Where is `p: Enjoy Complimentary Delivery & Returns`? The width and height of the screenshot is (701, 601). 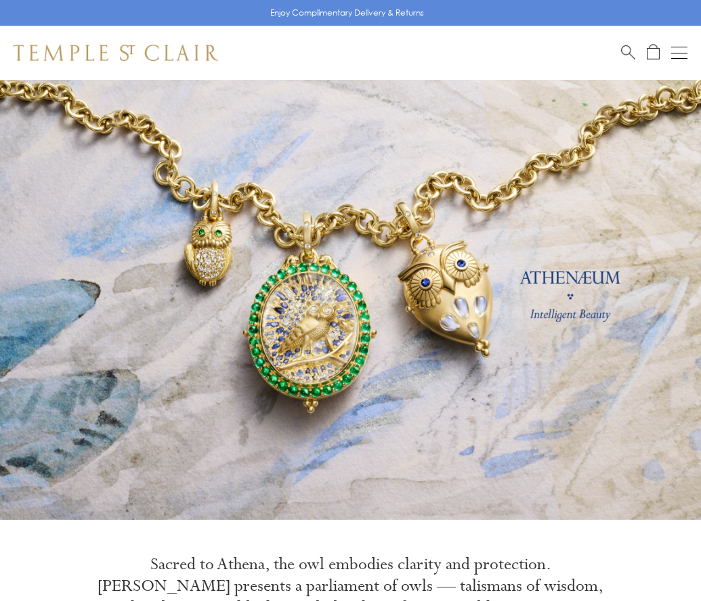
p: Enjoy Complimentary Delivery & Returns is located at coordinates (347, 13).